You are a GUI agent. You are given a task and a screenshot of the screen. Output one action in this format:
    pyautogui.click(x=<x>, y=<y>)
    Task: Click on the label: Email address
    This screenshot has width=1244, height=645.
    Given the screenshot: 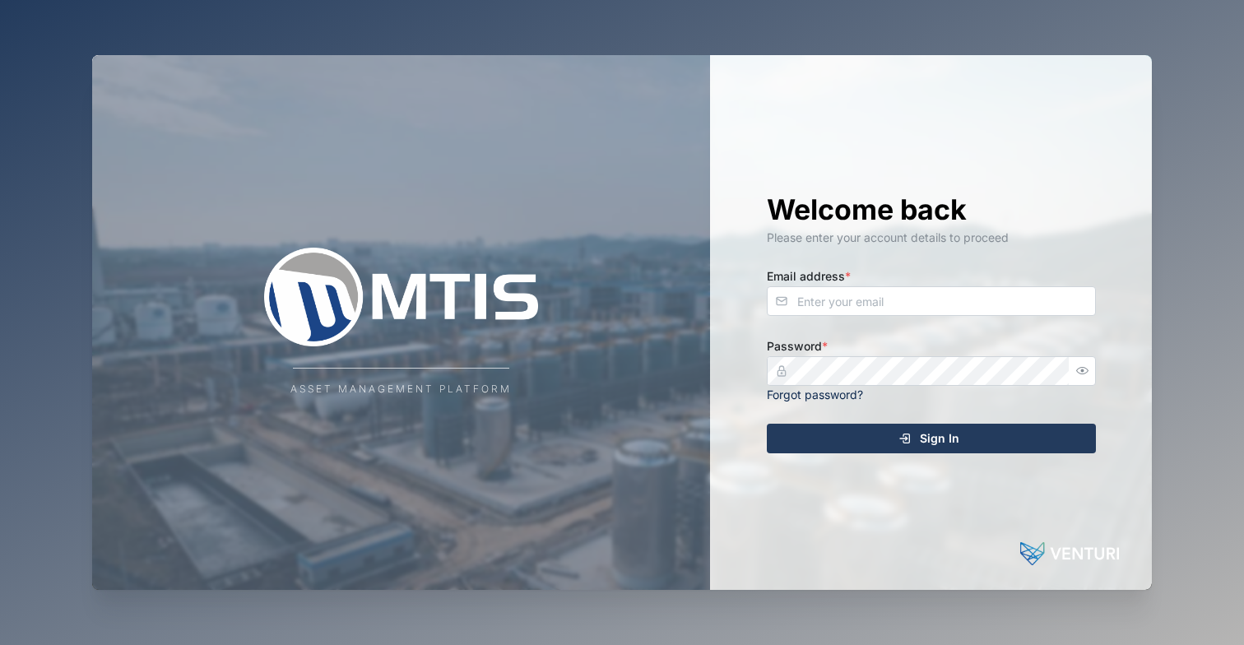 What is the action you would take?
    pyautogui.click(x=809, y=276)
    